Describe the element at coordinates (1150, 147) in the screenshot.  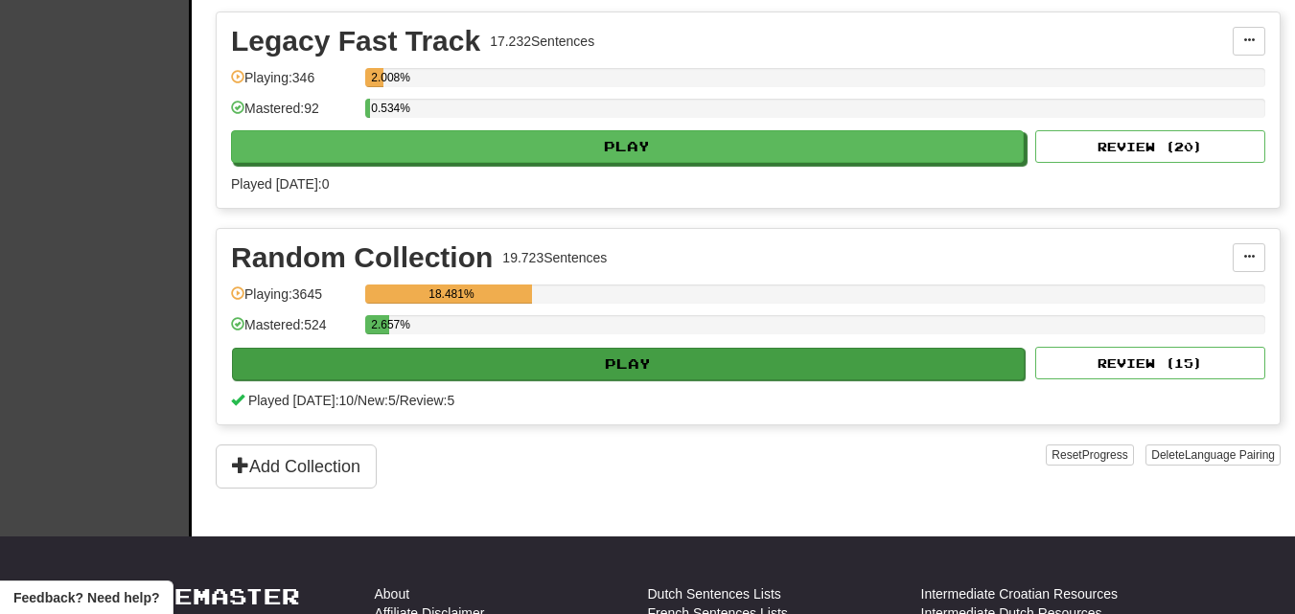
I see `button: Review (20)` at that location.